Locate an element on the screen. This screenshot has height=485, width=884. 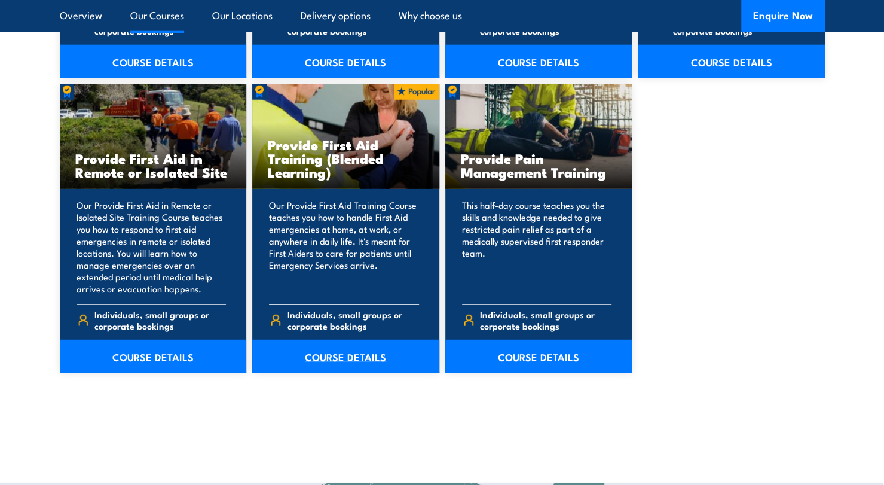
h3: Provide Pain Management Training is located at coordinates (538, 165).